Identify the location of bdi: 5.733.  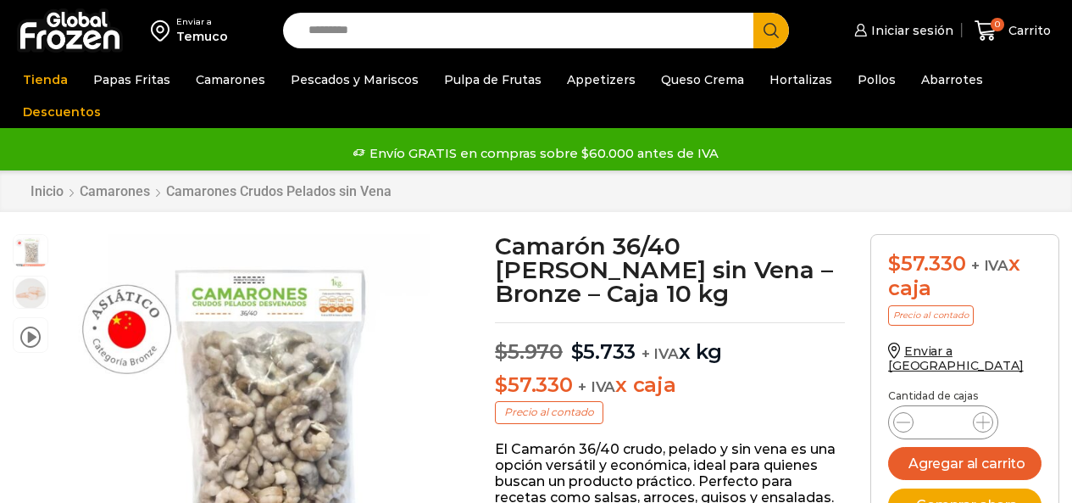
(604, 351).